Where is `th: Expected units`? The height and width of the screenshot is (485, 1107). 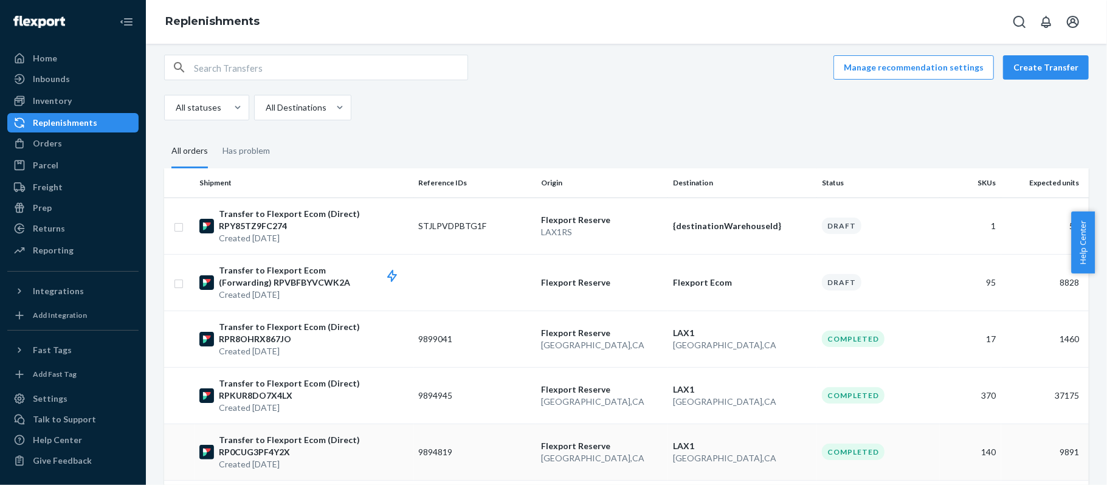 th: Expected units is located at coordinates (1045, 183).